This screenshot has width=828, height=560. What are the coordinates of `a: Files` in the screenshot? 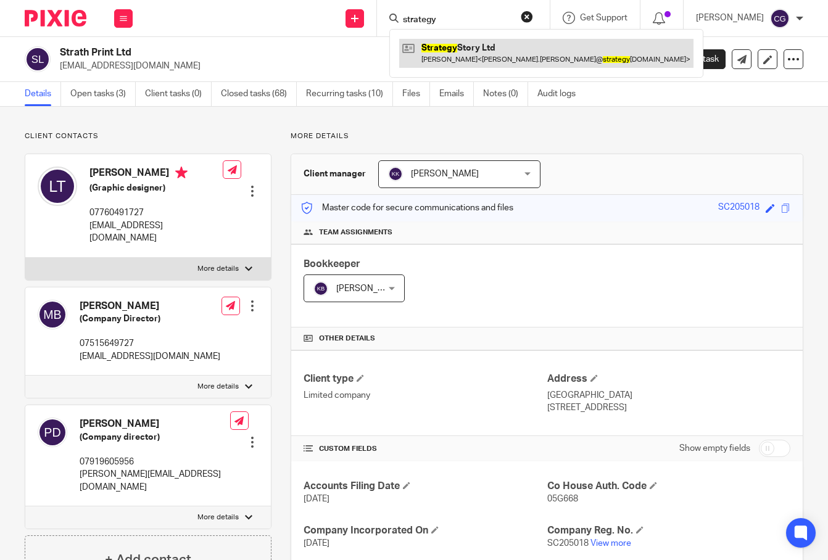 It's located at (416, 94).